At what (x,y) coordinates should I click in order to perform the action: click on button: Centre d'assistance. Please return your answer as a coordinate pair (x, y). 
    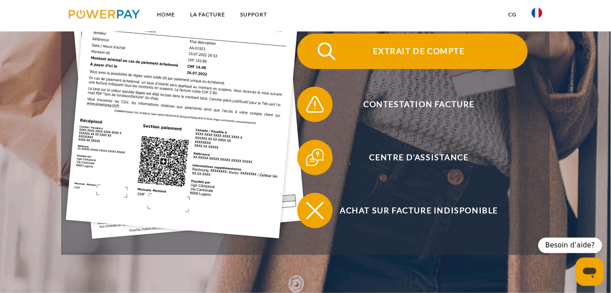
    Looking at the image, I should click on (413, 158).